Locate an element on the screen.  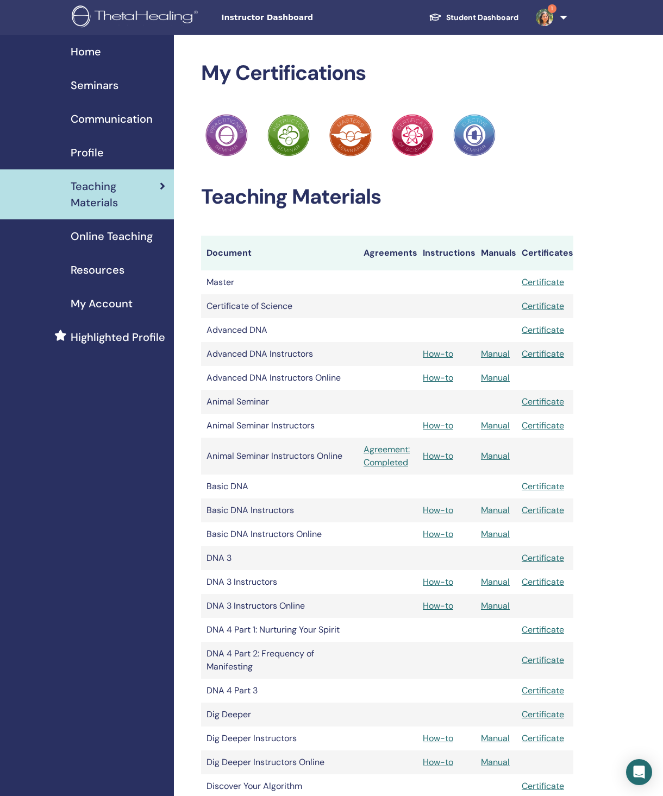
td: DNA 3 Instructors is located at coordinates (279, 582).